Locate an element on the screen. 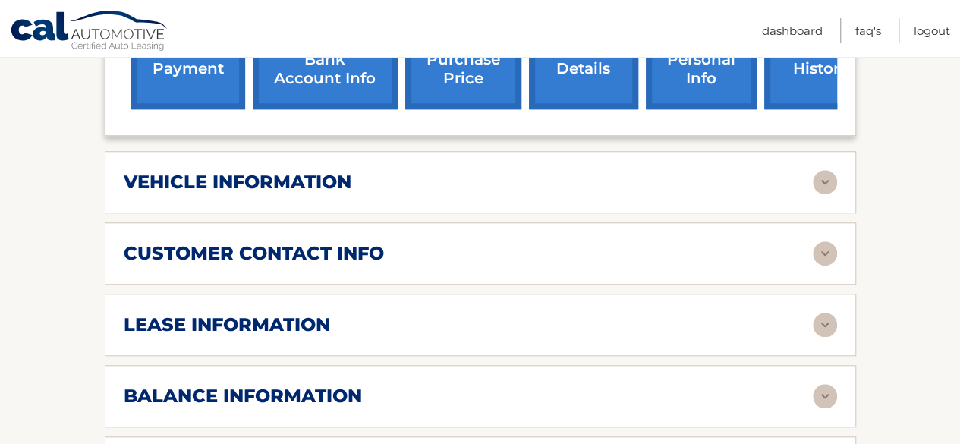  a: make a payment is located at coordinates (188, 59).